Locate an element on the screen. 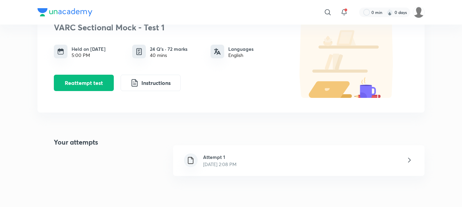 The height and width of the screenshot is (207, 462). img: quiz info is located at coordinates (139, 51).